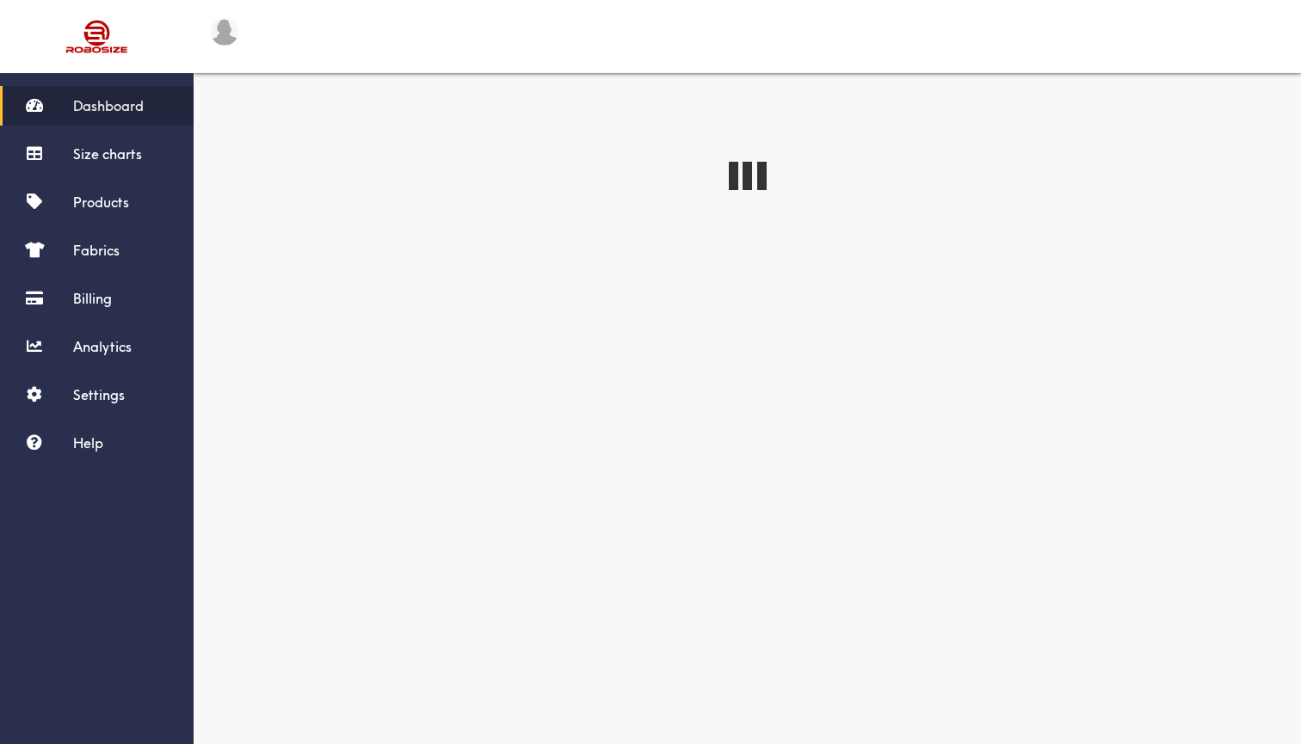 The height and width of the screenshot is (744, 1301). I want to click on span: Analytics, so click(102, 347).